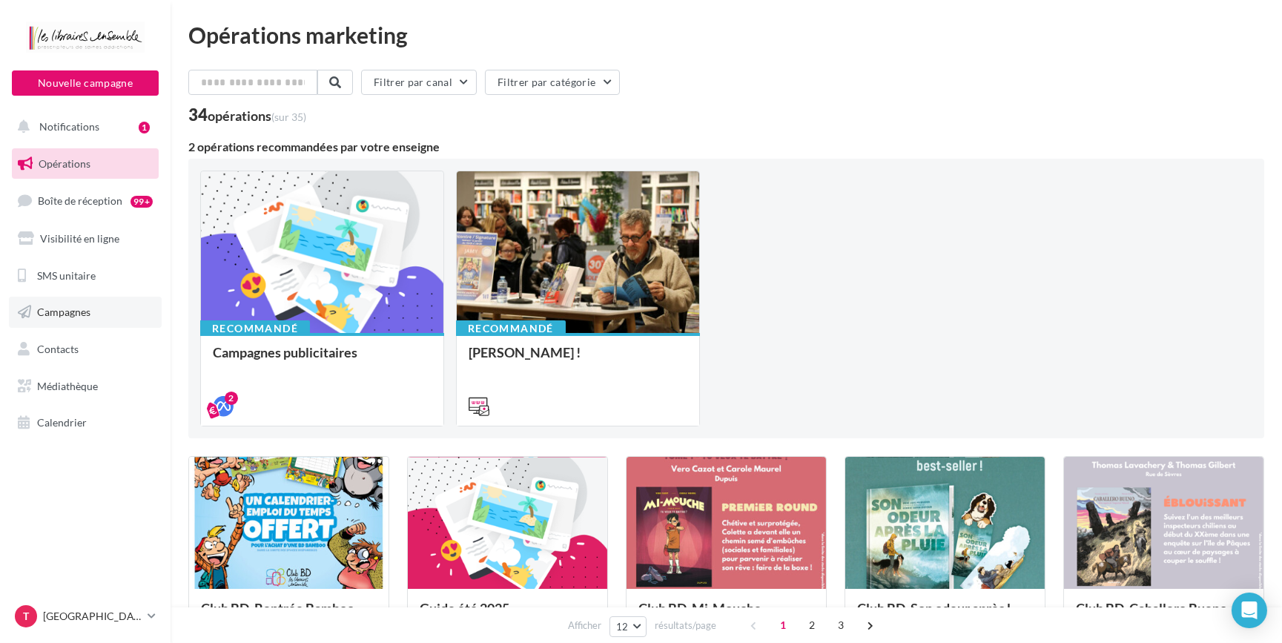  I want to click on button: Notifications 1, so click(82, 127).